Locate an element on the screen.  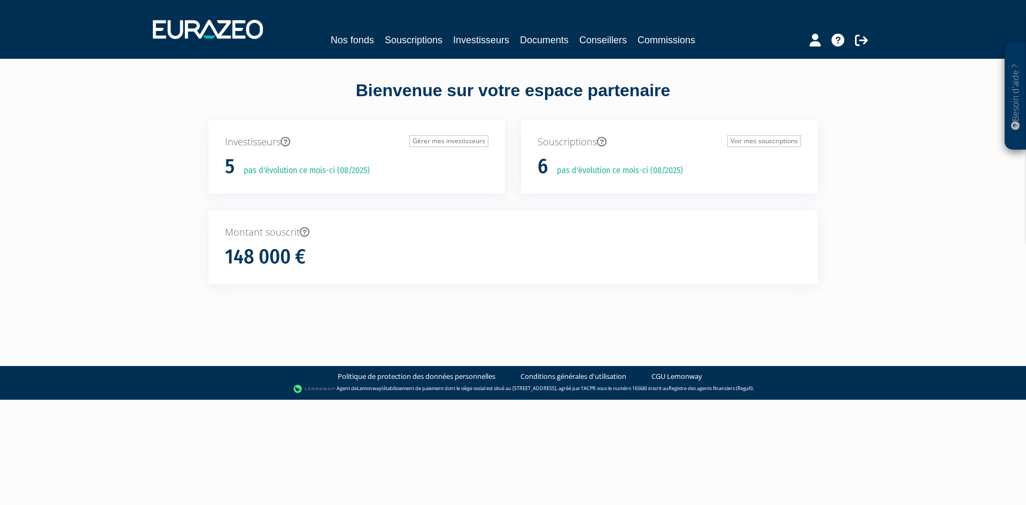
a: Gérer mes investisseurs is located at coordinates (449, 141).